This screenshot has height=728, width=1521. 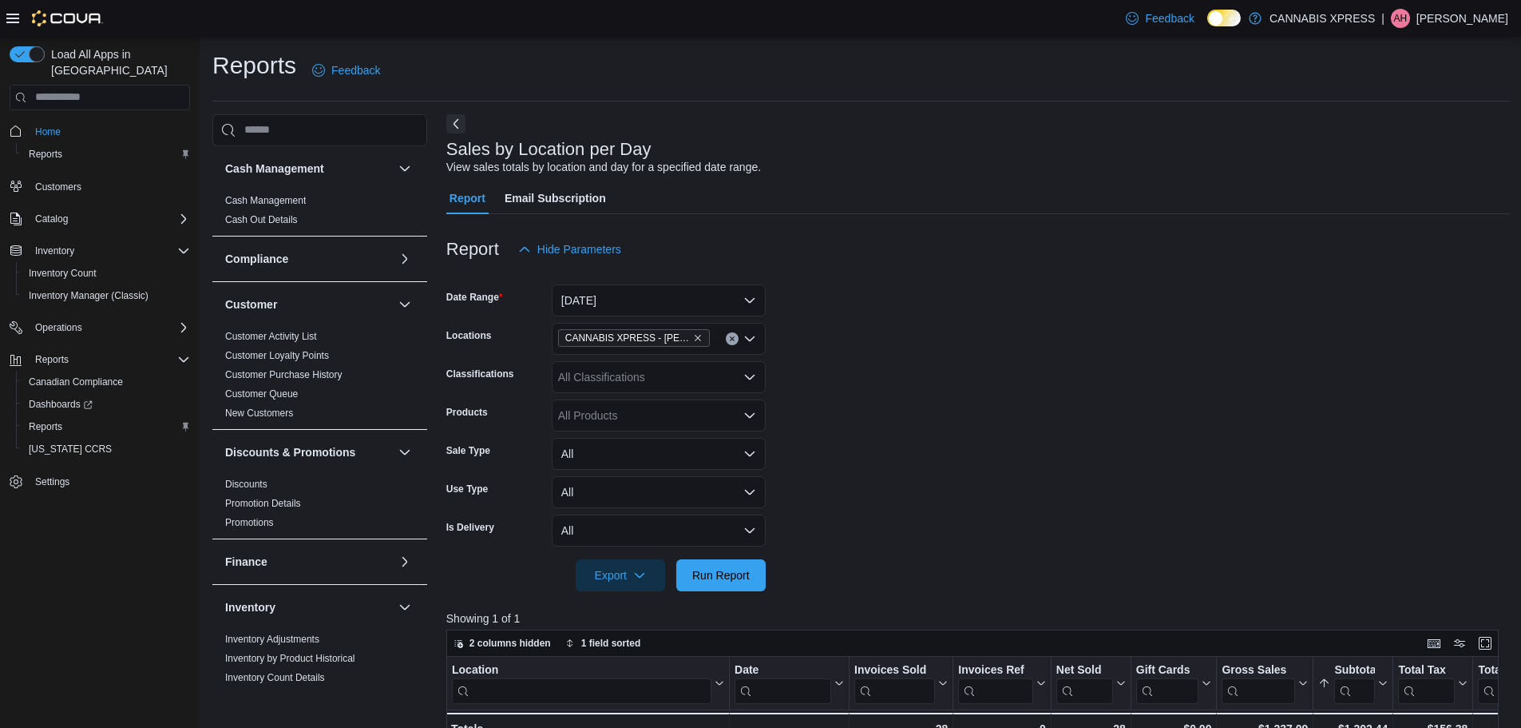 What do you see at coordinates (89, 295) in the screenshot?
I see `span: Inventory Manager (Classic)` at bounding box center [89, 295].